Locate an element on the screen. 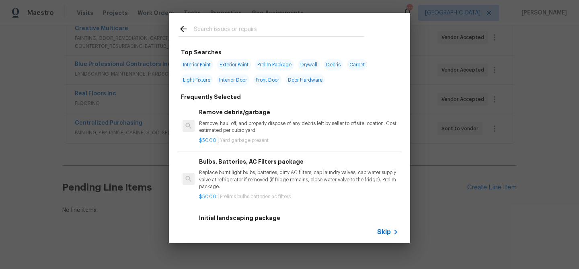 The width and height of the screenshot is (579, 269). span: Front Door is located at coordinates (268, 80).